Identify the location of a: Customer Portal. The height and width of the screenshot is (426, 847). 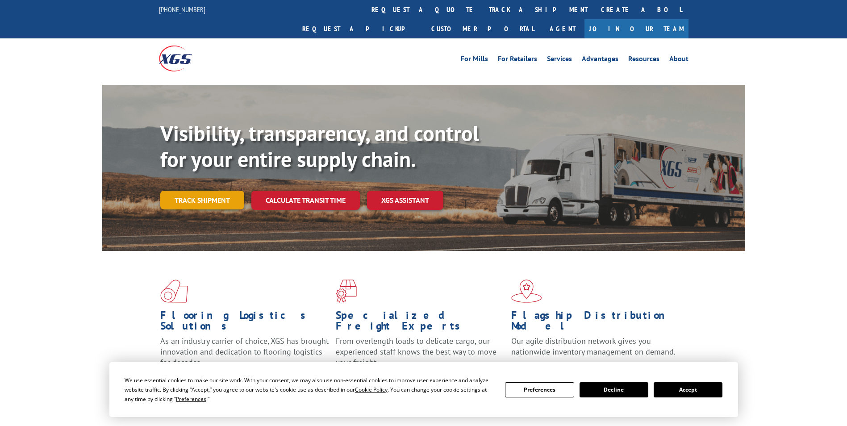
(483, 29).